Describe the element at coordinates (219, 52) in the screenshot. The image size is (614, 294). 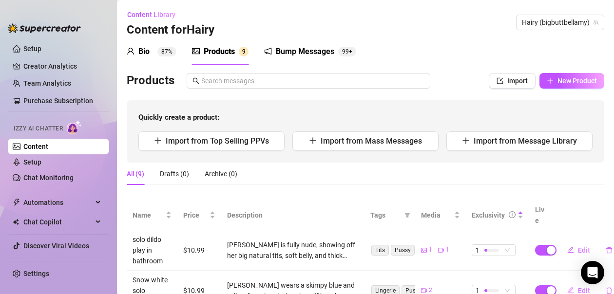
I see `div: Products` at that location.